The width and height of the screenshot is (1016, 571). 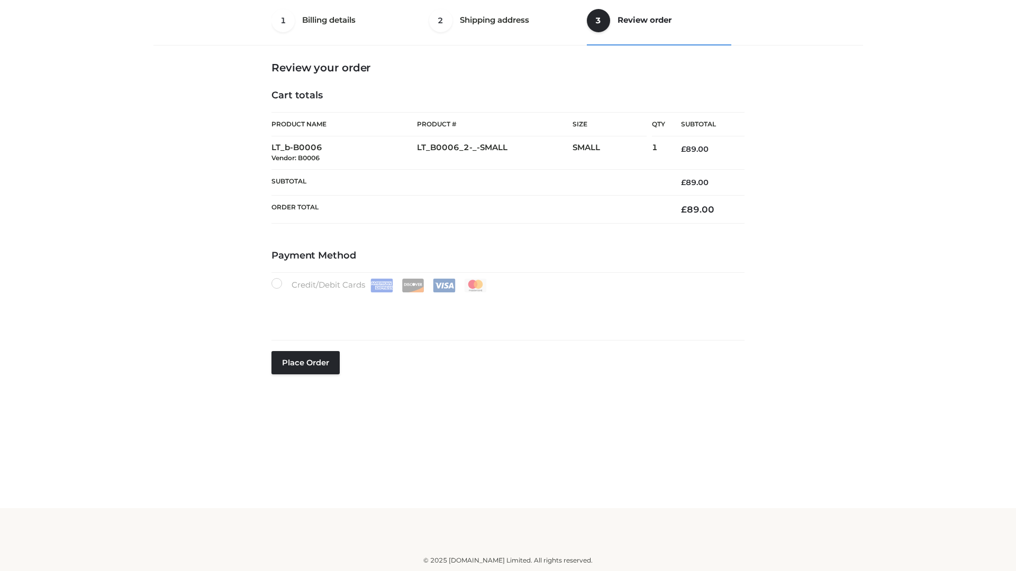 I want to click on th: Qty, so click(x=658, y=124).